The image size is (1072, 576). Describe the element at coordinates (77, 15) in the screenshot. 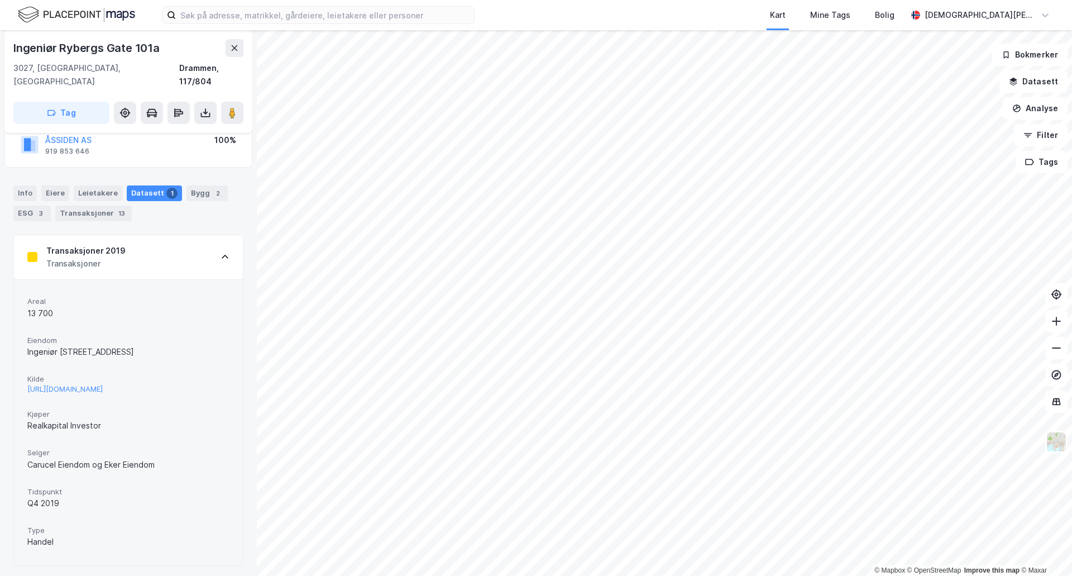

I see `img: logo.f888ab2527a4732fd821a326f86c7f29.svg` at that location.